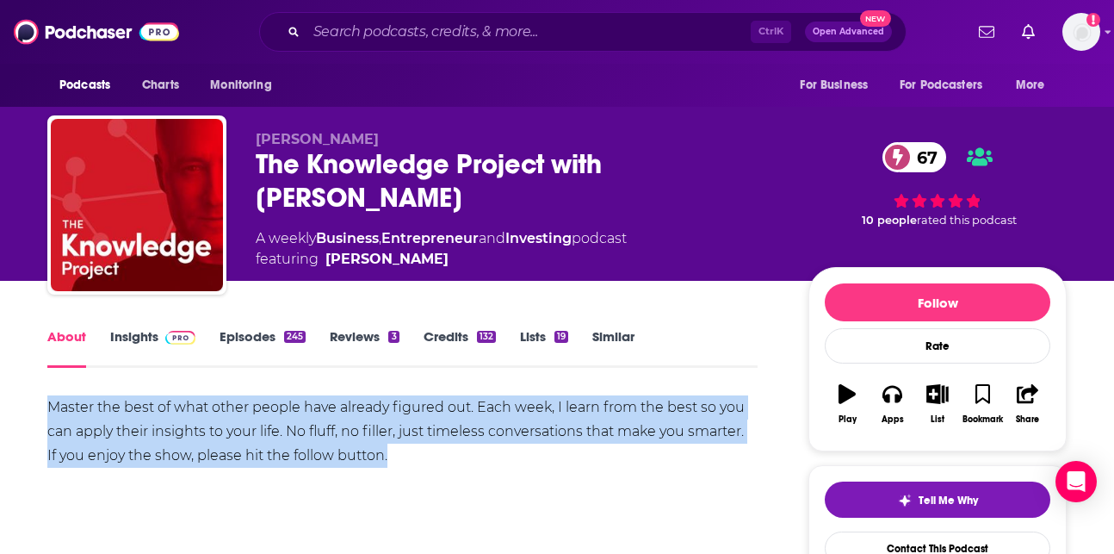 Image resolution: width=1114 pixels, height=554 pixels. What do you see at coordinates (66, 348) in the screenshot?
I see `a: About` at bounding box center [66, 348].